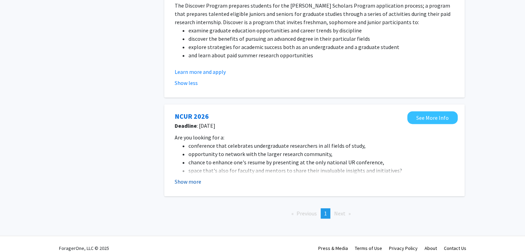 The image size is (525, 252). I want to click on a: Contact Us, so click(455, 248).